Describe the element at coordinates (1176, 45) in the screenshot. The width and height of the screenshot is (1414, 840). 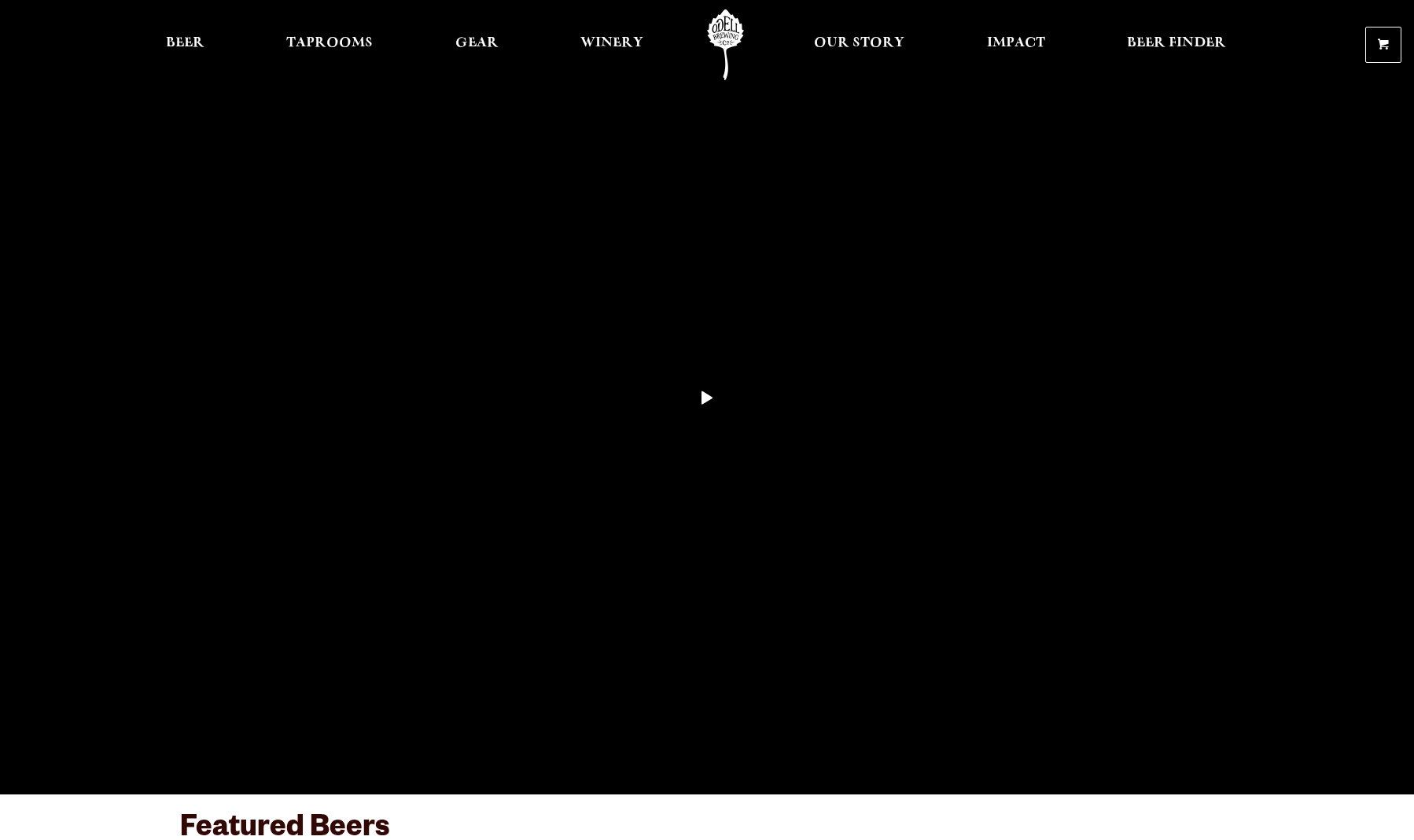
I see `a: Beer Finder` at that location.